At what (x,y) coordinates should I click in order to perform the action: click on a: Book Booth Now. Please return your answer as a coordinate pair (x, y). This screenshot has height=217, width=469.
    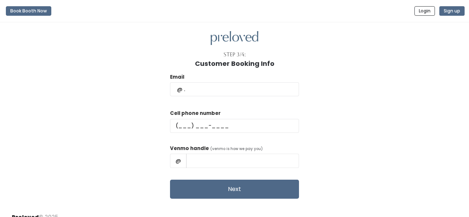
    Looking at the image, I should click on (29, 11).